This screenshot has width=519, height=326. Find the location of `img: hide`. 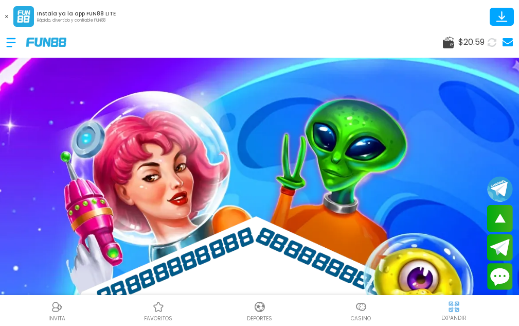

img: hide is located at coordinates (454, 306).